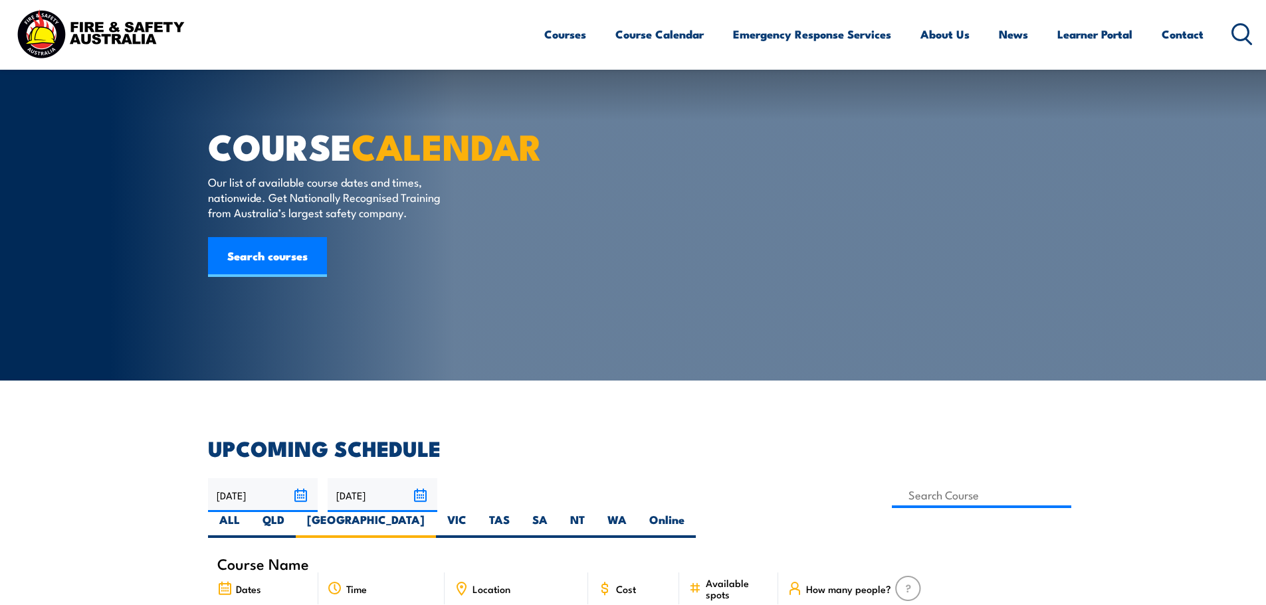 This screenshot has width=1266, height=605. Describe the element at coordinates (812, 34) in the screenshot. I see `a: Emergency Response Services` at that location.